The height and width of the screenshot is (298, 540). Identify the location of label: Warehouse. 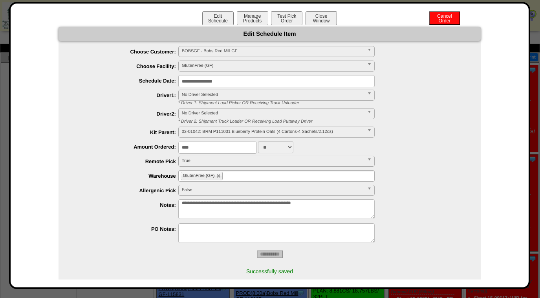
(126, 176).